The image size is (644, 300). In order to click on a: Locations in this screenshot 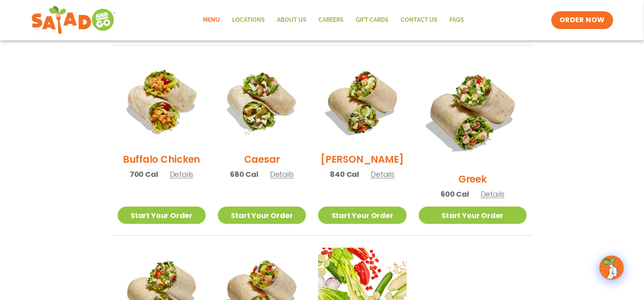, I will do `click(249, 20)`.